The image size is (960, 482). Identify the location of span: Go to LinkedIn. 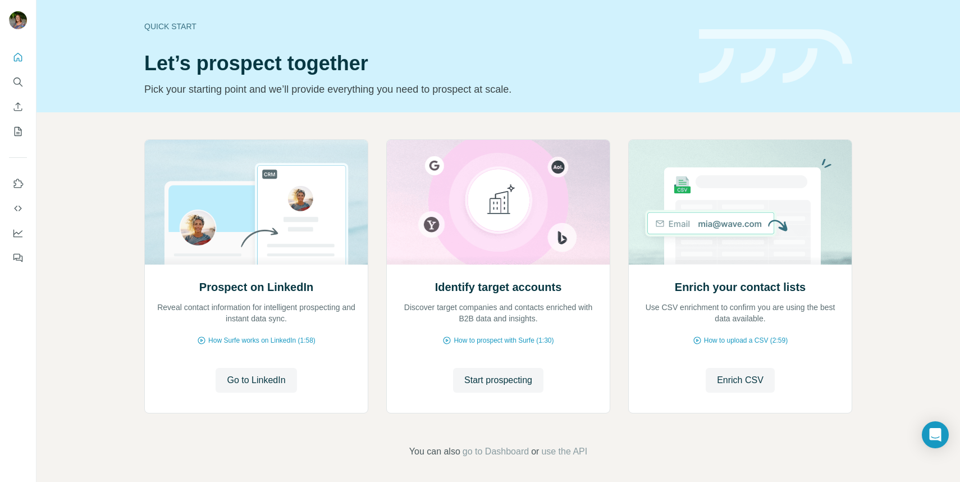
(256, 380).